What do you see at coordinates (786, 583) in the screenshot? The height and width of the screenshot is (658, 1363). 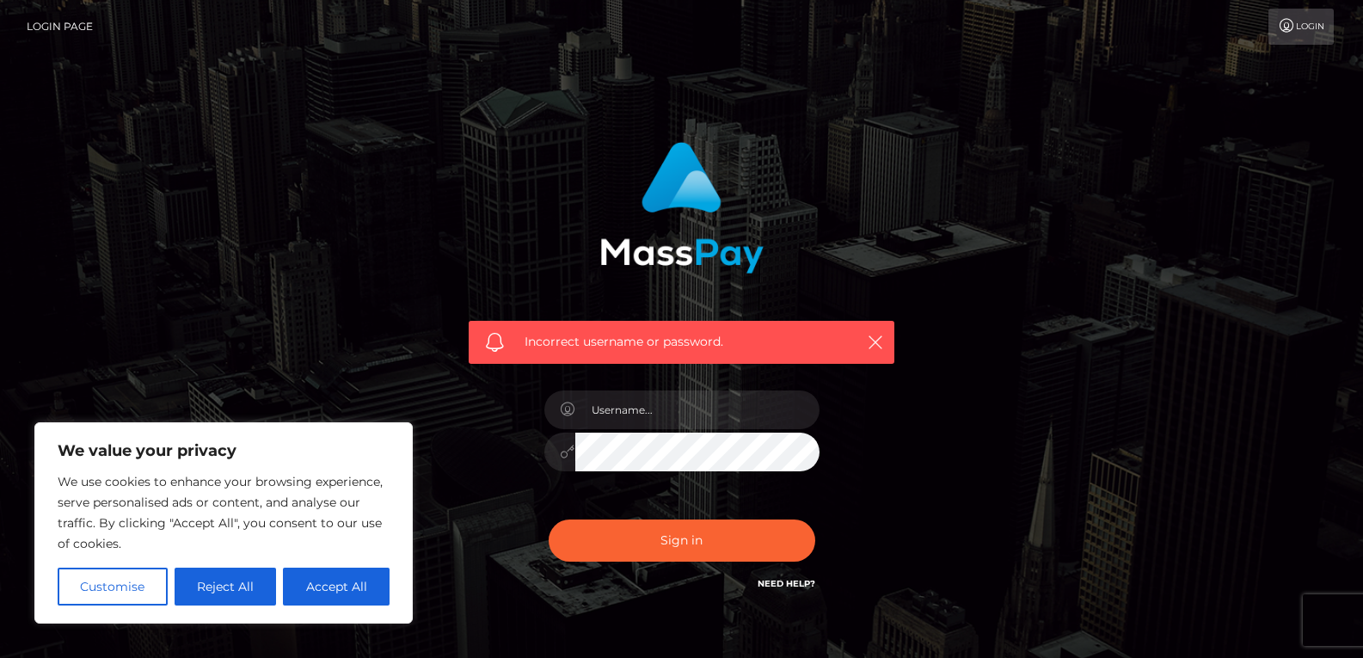 I see `a: Need Help?` at bounding box center [786, 583].